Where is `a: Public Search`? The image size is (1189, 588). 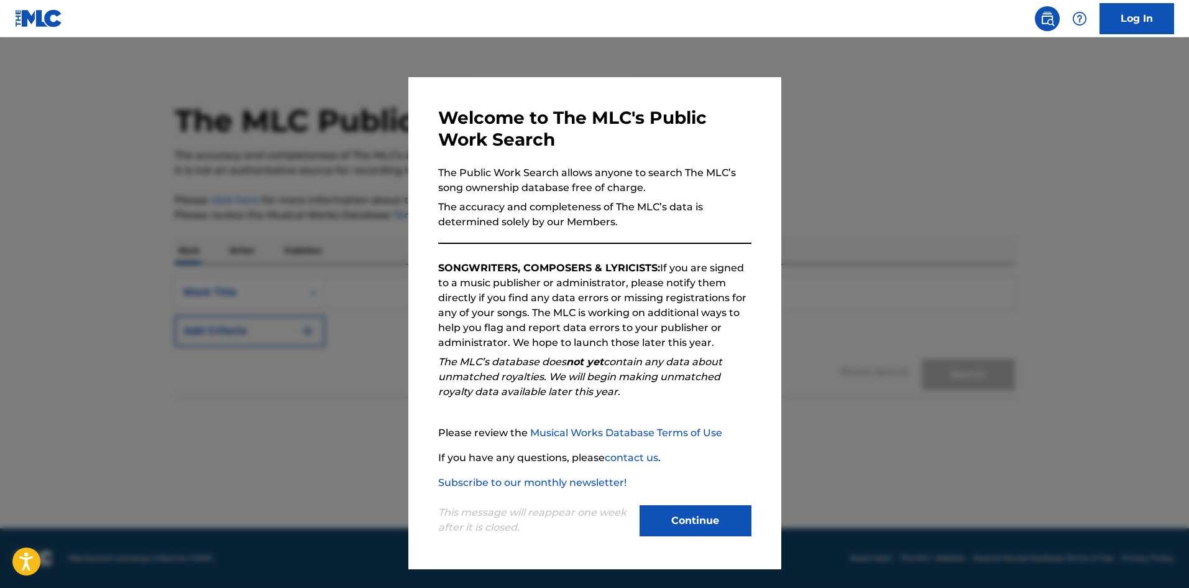
a: Public Search is located at coordinates (1048, 19).